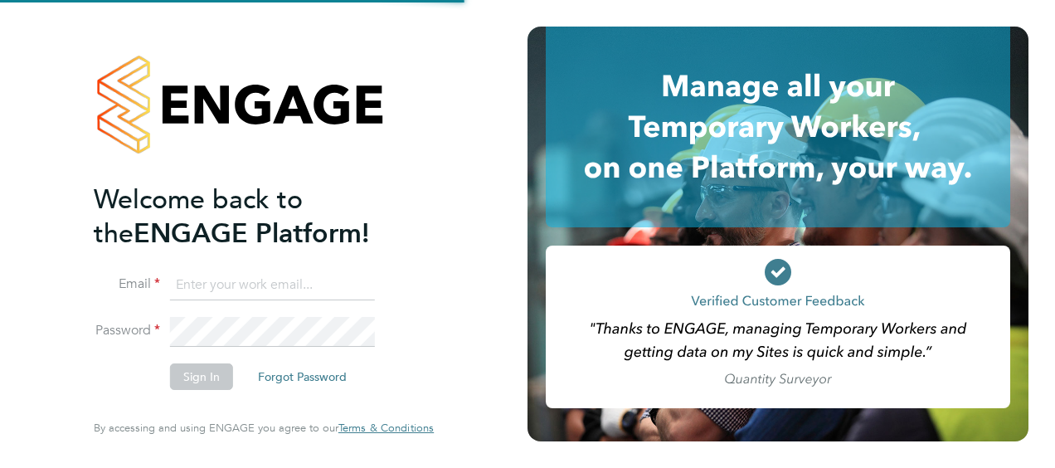  I want to click on span: Welcome back to the, so click(198, 216).